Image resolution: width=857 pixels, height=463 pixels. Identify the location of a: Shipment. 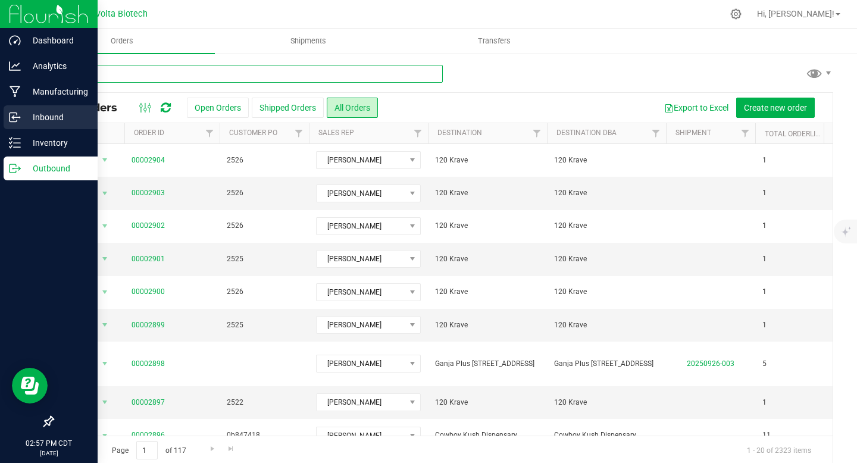
(694, 133).